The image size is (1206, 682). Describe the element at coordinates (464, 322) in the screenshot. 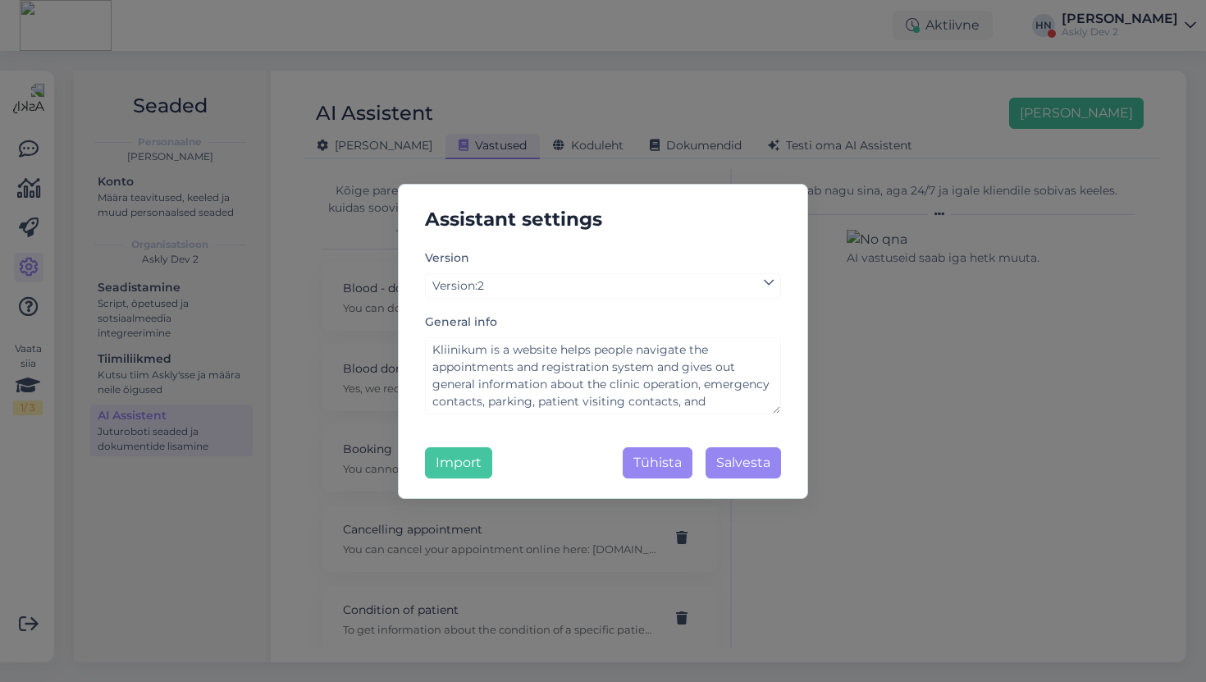

I see `label: General info` at that location.